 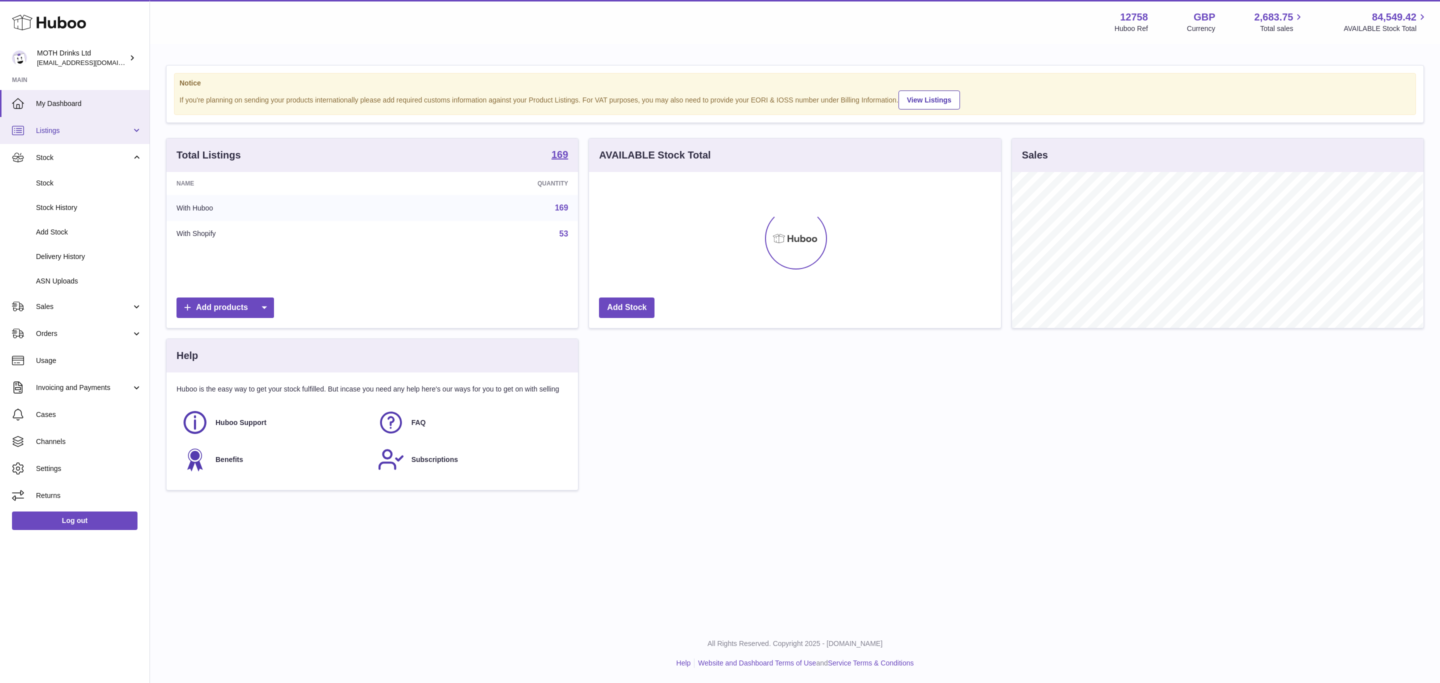 I want to click on span: Returns, so click(x=89, y=495).